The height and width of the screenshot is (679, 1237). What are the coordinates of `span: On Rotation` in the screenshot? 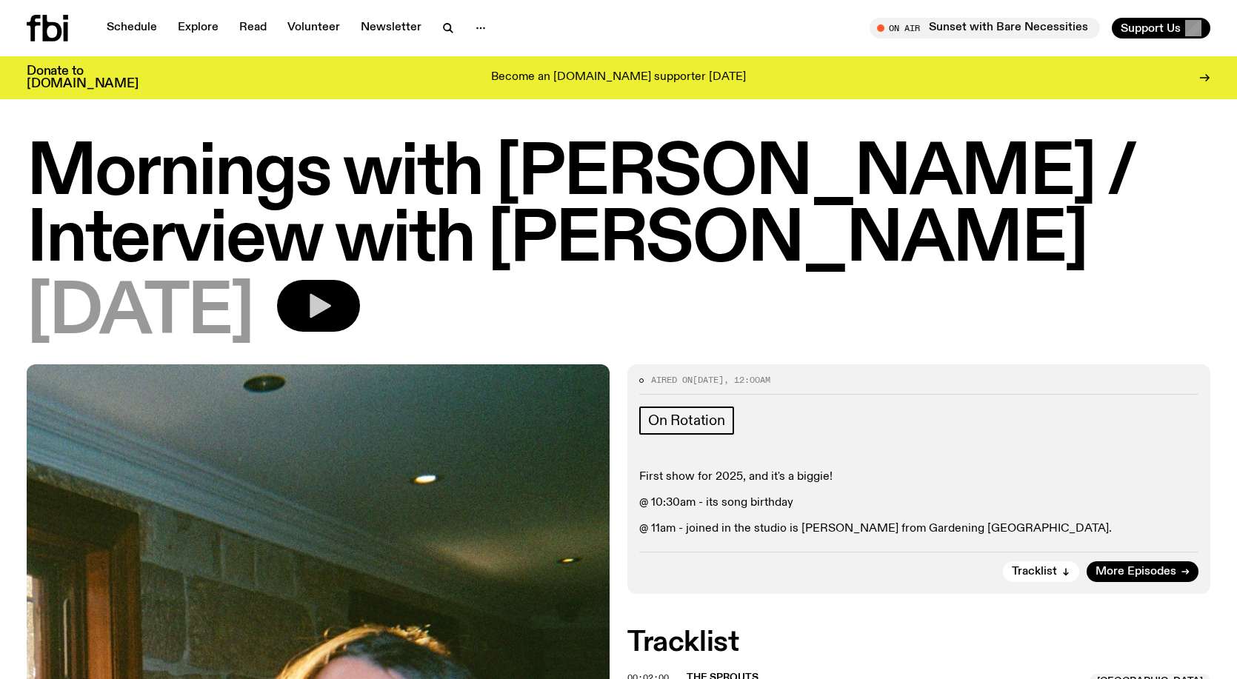 It's located at (687, 421).